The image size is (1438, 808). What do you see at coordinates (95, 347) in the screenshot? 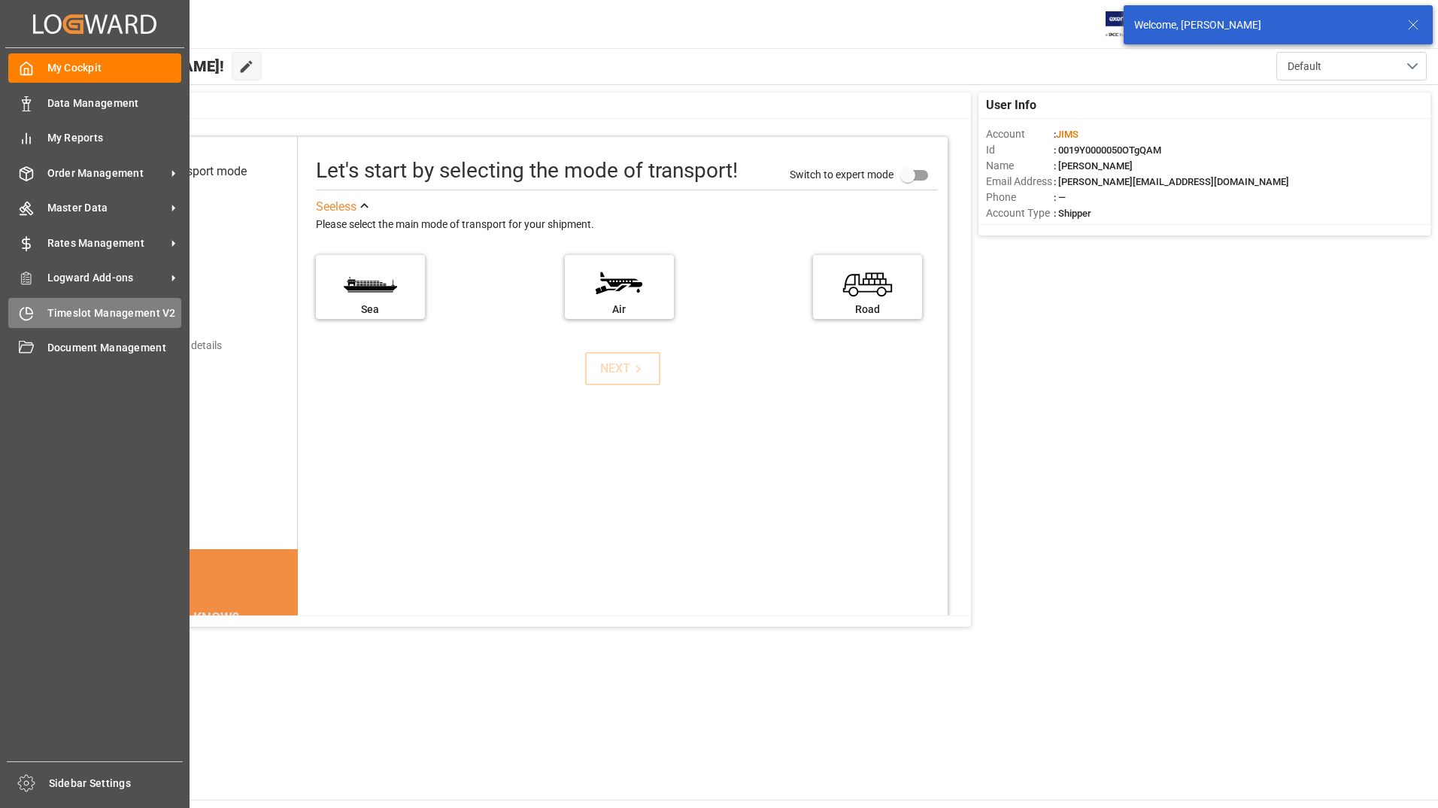
I see `a: Document Management` at bounding box center [95, 347].